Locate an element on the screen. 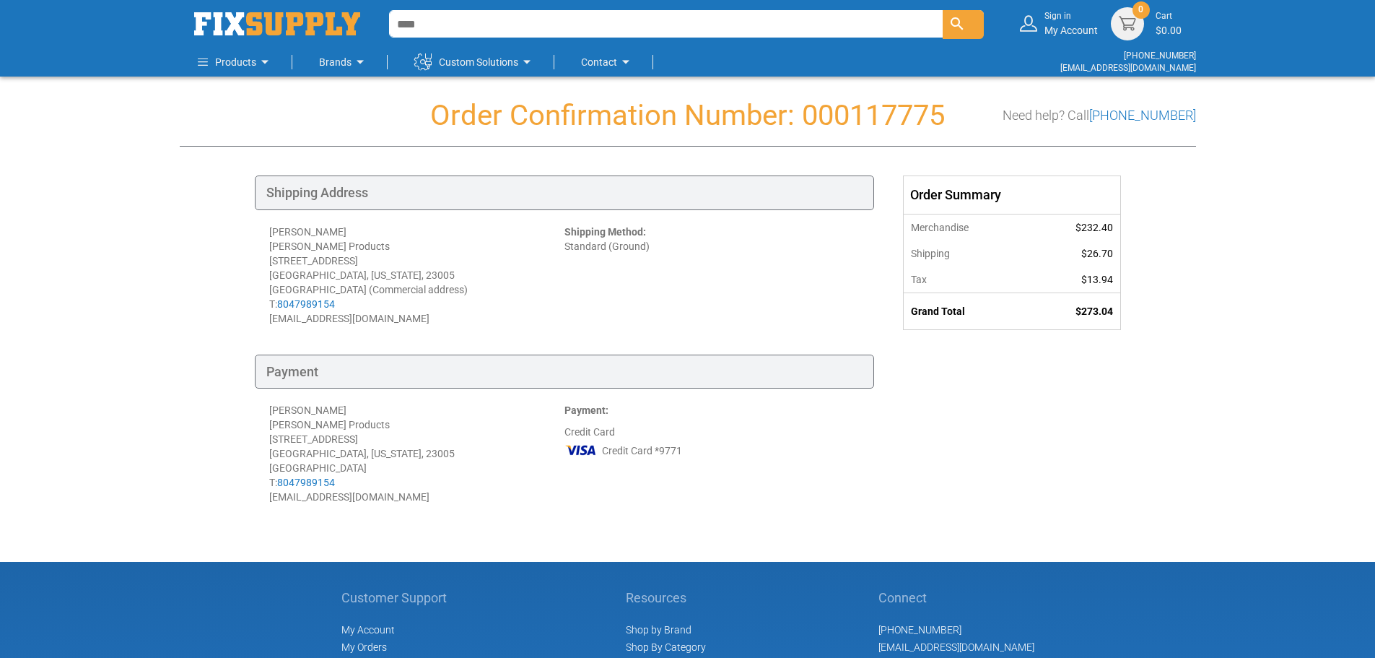 The width and height of the screenshot is (1375, 658). h5: Customer Support is located at coordinates (398, 598).